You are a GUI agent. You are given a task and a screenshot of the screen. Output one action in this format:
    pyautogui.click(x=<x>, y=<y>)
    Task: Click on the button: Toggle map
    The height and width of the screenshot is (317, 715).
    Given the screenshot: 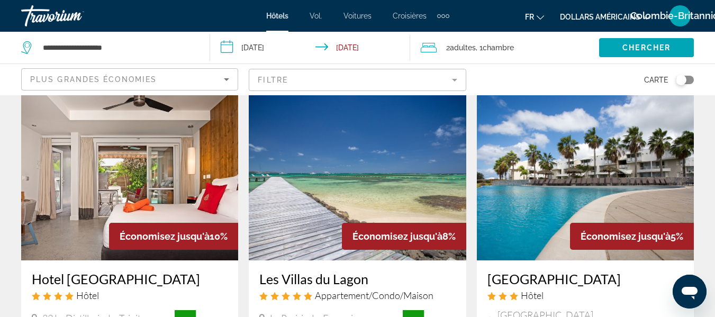 What is the action you would take?
    pyautogui.click(x=680, y=80)
    